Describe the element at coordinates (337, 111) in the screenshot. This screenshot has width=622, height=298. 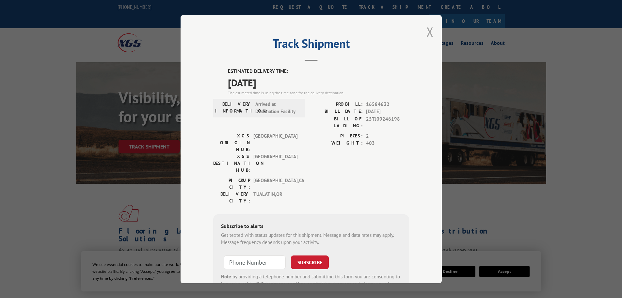
I see `label: BILL DATE:` at that location.